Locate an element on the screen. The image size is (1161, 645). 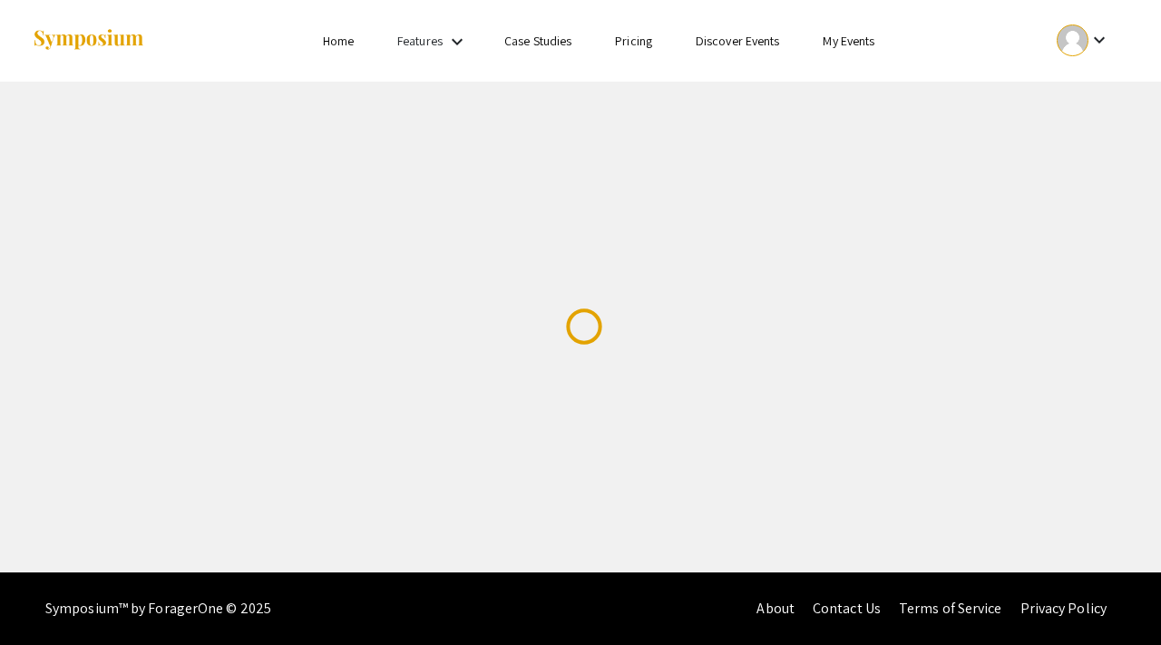
img: Symposium by ForagerOne is located at coordinates (88, 40).